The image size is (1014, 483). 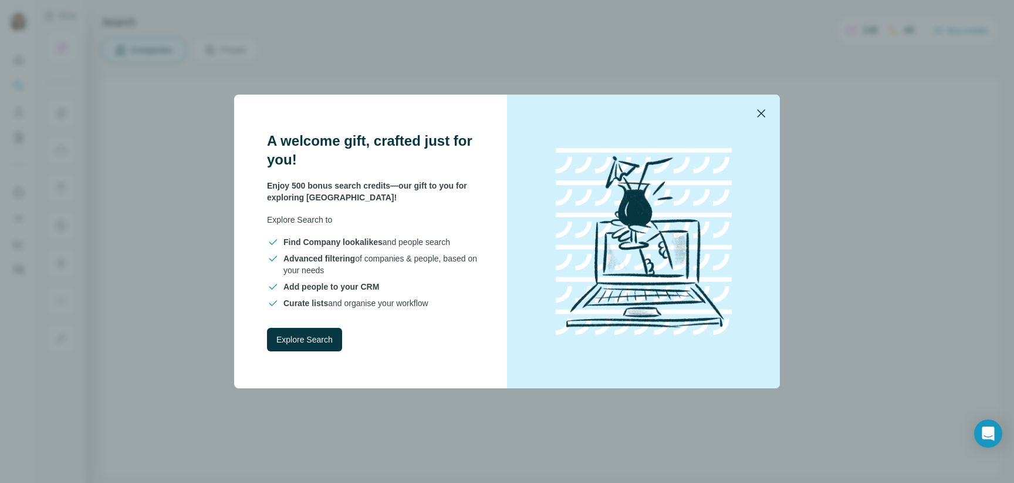 What do you see at coordinates (373, 150) in the screenshot?
I see `h3: A welcome gift, crafted just for you!` at bounding box center [373, 150].